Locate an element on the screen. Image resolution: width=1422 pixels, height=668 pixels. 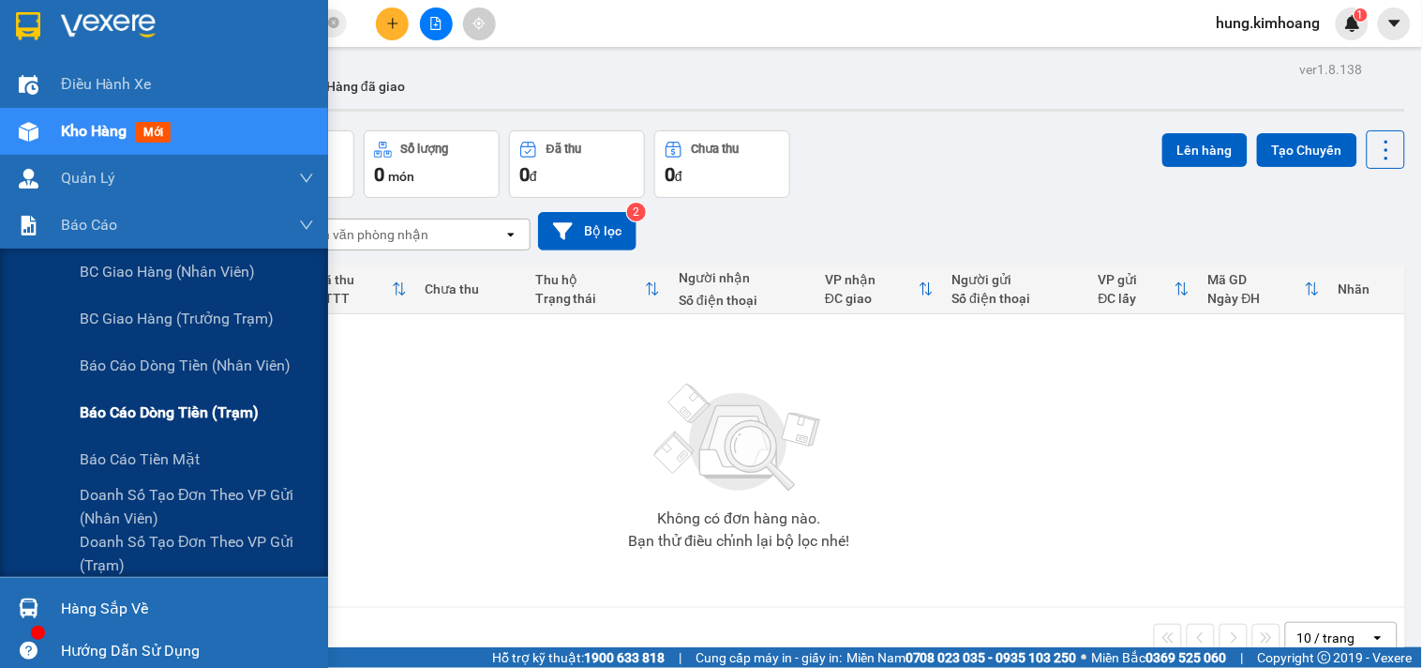
button: plus is located at coordinates (392, 23).